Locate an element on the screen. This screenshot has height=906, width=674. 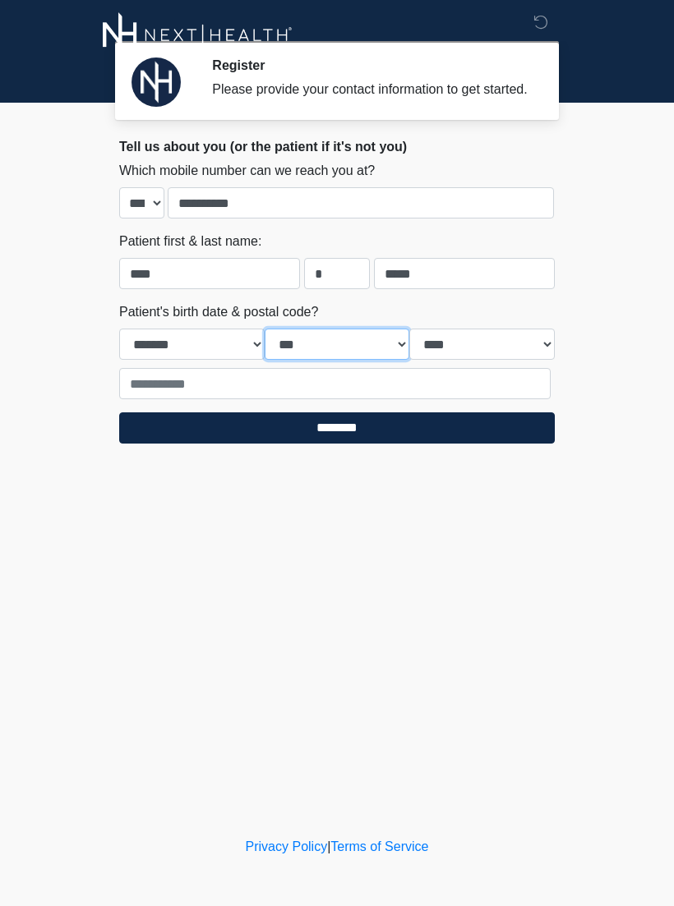
div: Please provide your contact information to get started. is located at coordinates (370, 90).